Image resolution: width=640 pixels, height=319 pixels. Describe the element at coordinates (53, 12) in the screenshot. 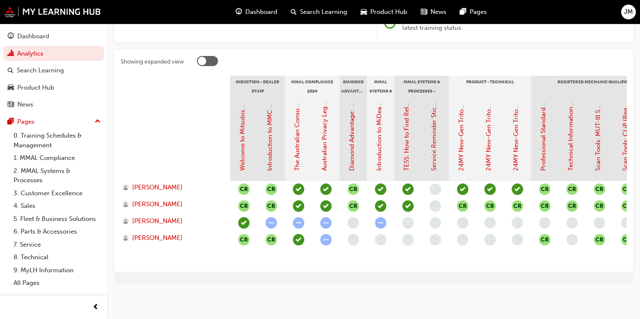

I see `a: mmal` at that location.